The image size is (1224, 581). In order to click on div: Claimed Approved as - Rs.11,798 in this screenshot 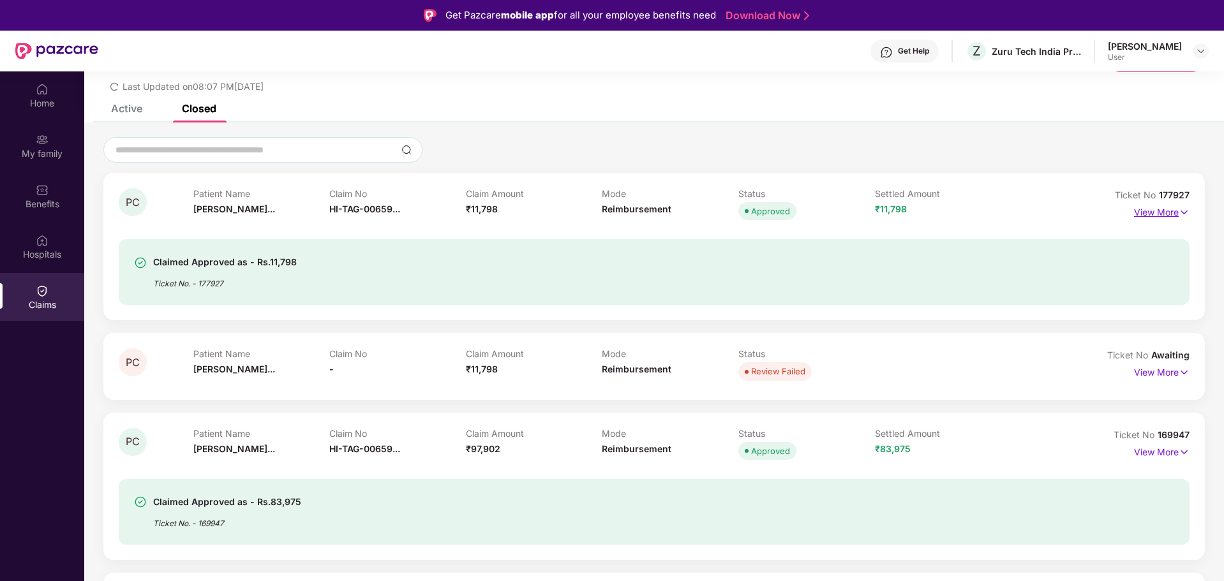, I will do `click(225, 262)`.